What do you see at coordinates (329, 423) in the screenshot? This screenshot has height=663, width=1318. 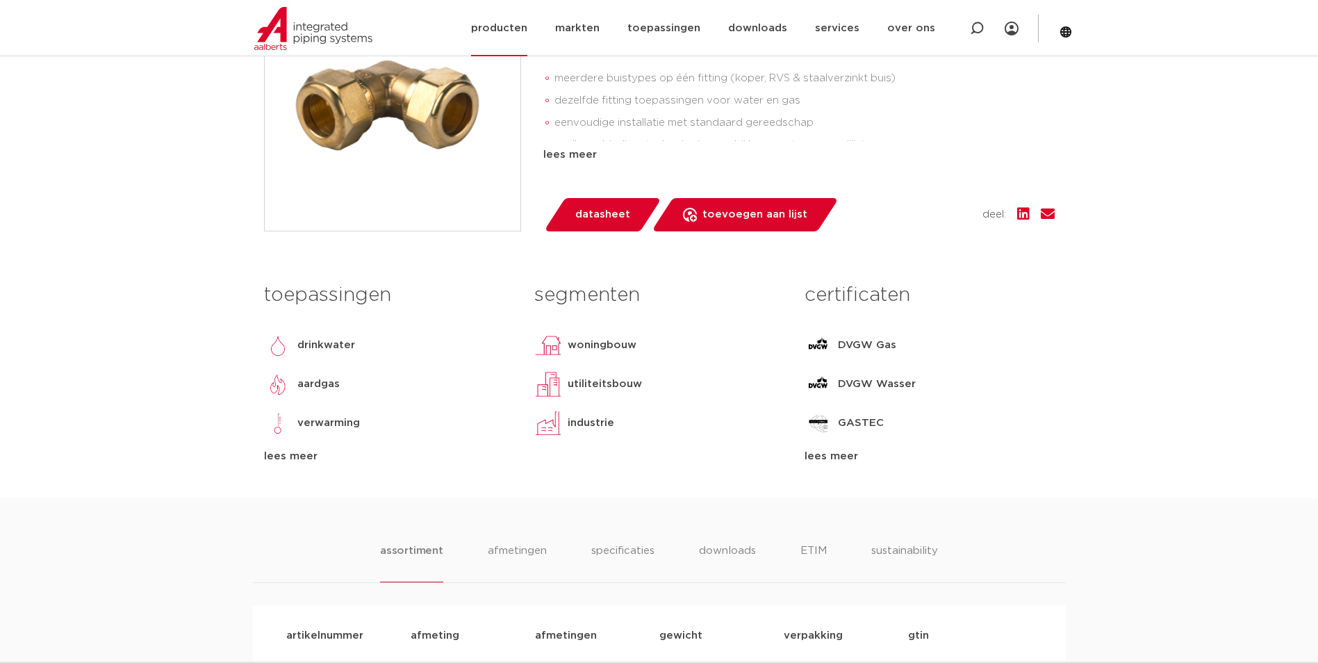 I see `p: verwarming` at bounding box center [329, 423].